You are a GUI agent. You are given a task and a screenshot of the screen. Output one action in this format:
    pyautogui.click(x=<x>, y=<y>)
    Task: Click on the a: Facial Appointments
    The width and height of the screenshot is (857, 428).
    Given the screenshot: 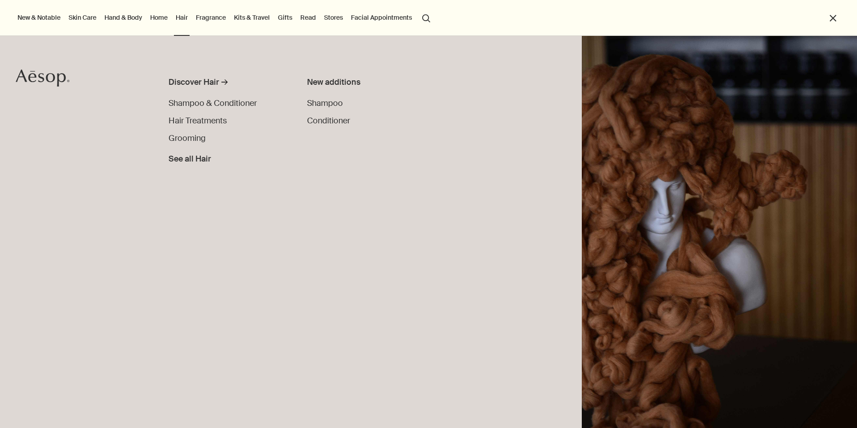 What is the action you would take?
    pyautogui.click(x=382, y=17)
    